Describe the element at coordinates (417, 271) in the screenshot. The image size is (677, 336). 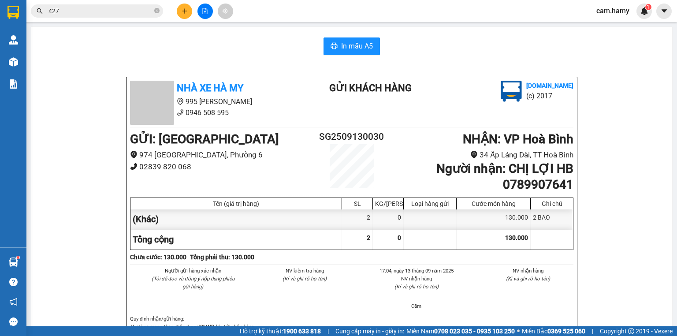
I see `li: 17:04, ngày 13 tháng 09 năm 2025` at that location.